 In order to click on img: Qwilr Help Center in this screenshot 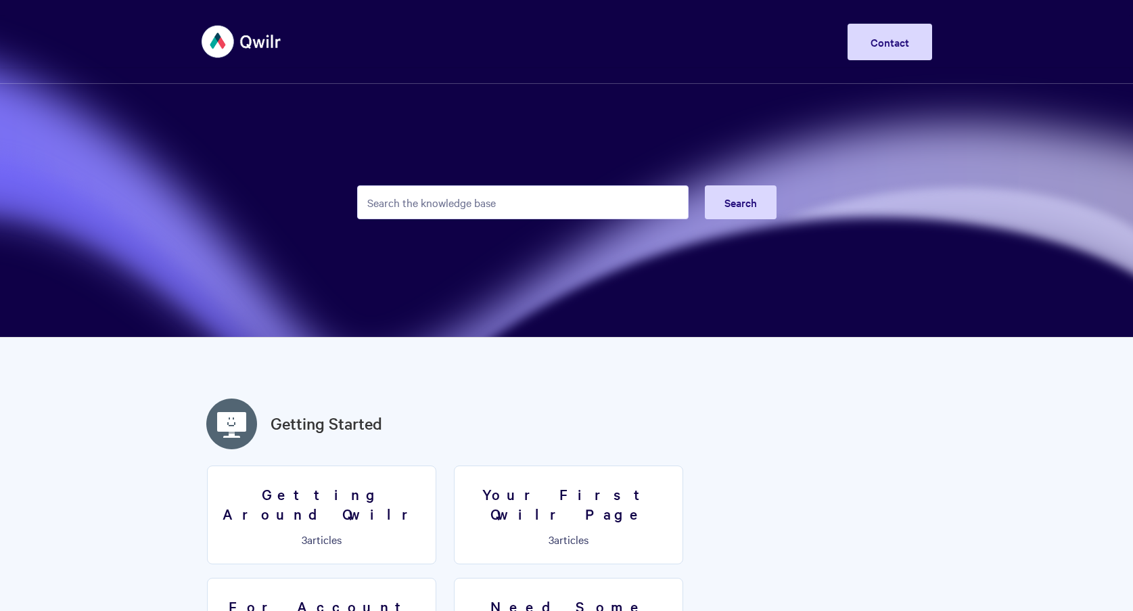, I will do `click(241, 41)`.